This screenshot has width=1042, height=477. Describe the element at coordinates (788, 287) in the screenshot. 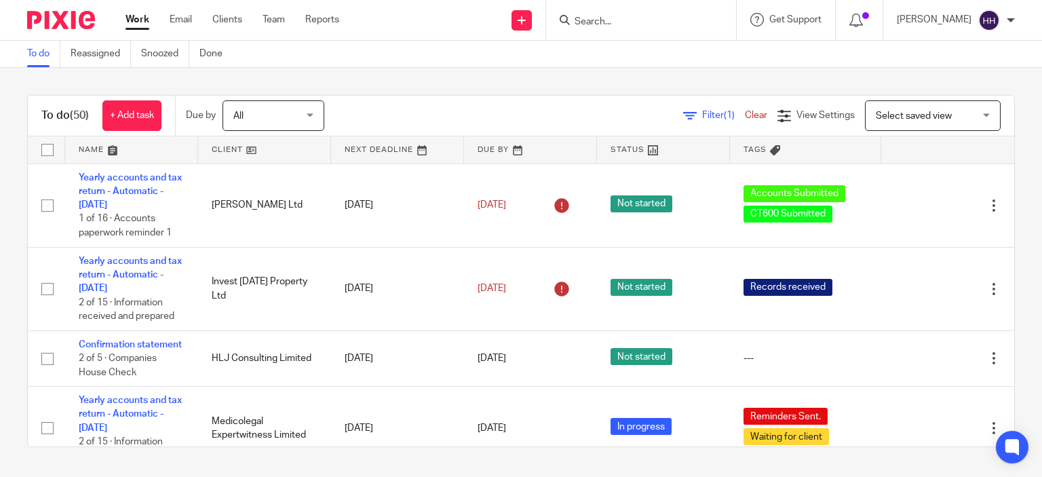

I see `span: Records received` at that location.